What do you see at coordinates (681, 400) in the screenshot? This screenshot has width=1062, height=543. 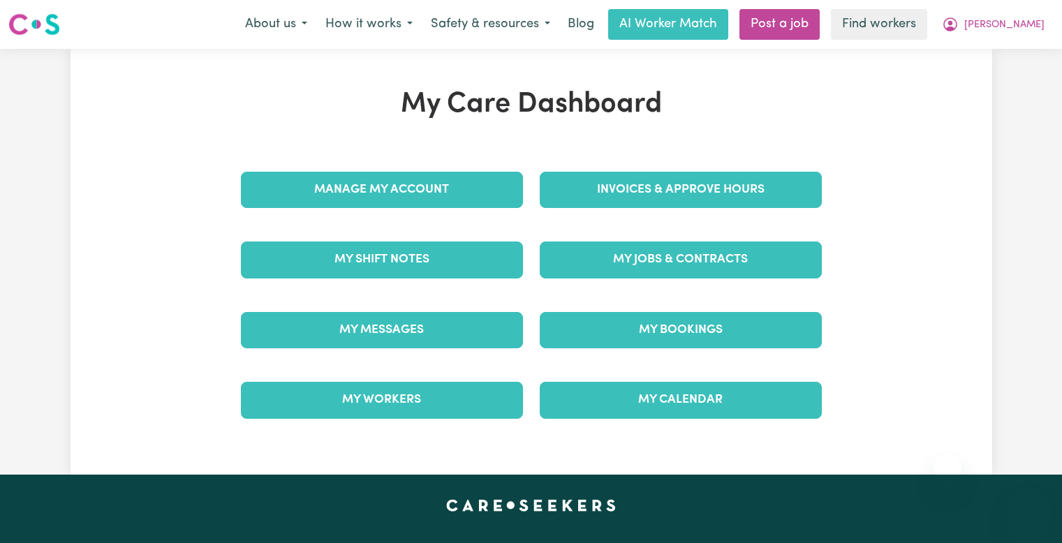 I see `a: My Calendar` at bounding box center [681, 400].